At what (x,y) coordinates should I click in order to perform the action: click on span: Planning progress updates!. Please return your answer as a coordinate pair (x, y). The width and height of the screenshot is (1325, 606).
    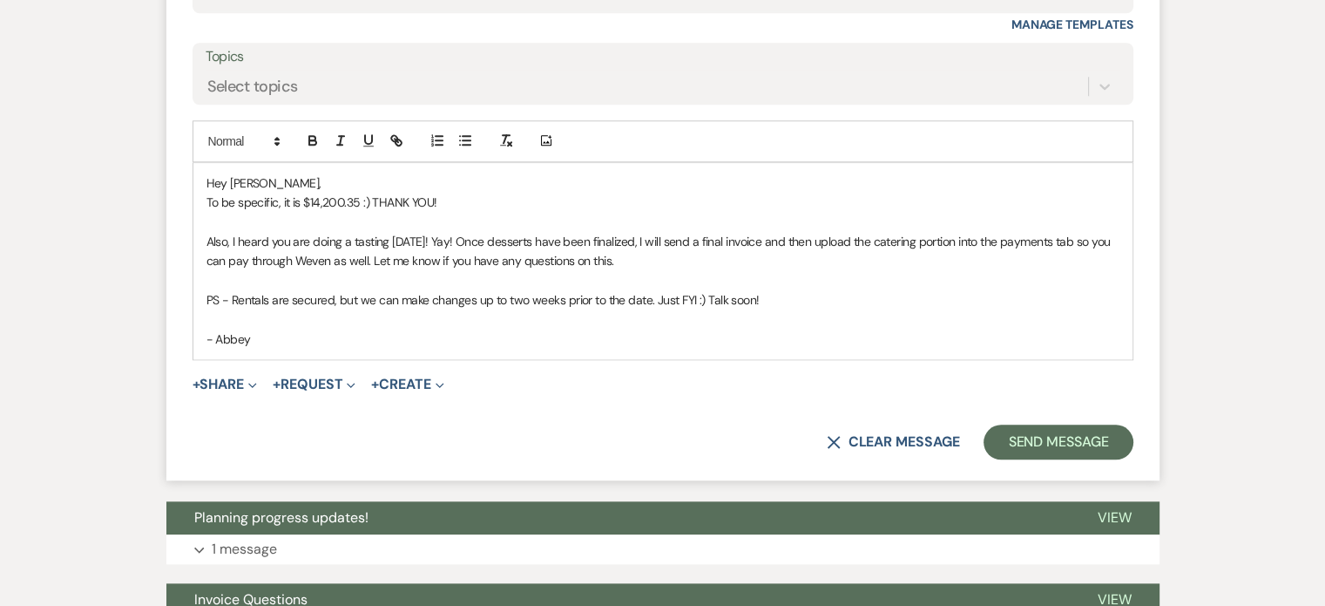
    Looking at the image, I should click on (281, 517).